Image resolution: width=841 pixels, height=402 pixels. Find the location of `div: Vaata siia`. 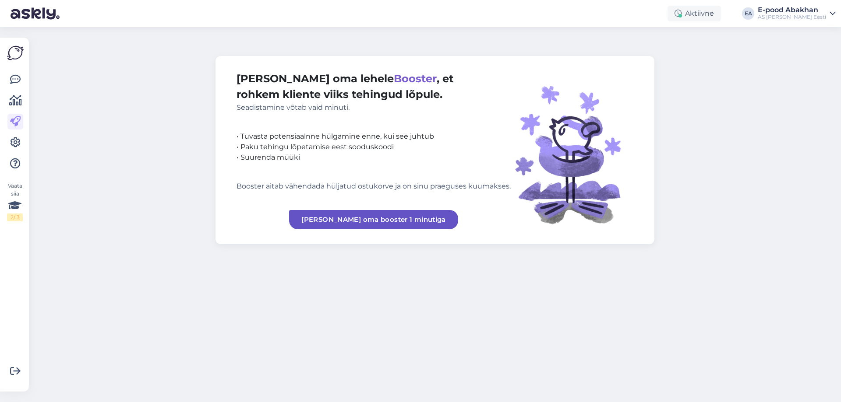

div: Vaata siia is located at coordinates (15, 202).